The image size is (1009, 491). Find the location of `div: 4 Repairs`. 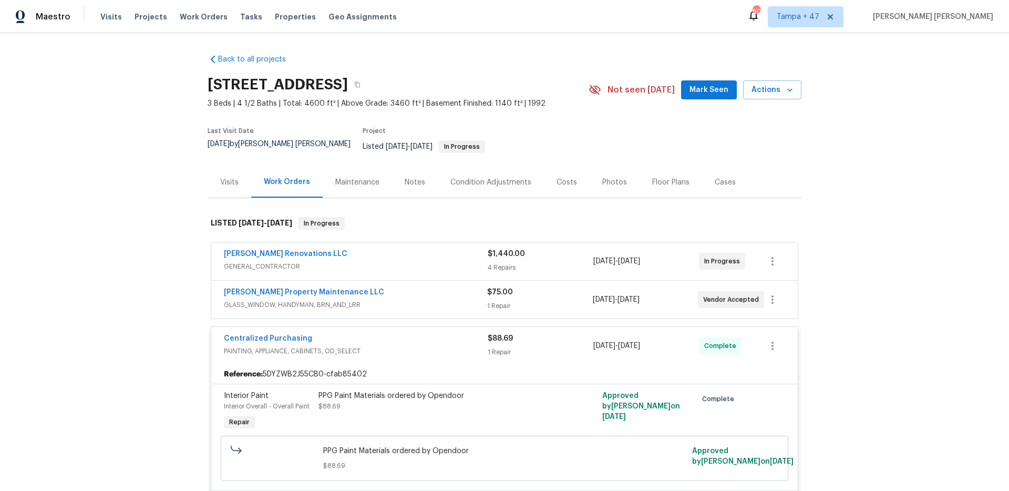

div: 4 Repairs is located at coordinates (540, 267).